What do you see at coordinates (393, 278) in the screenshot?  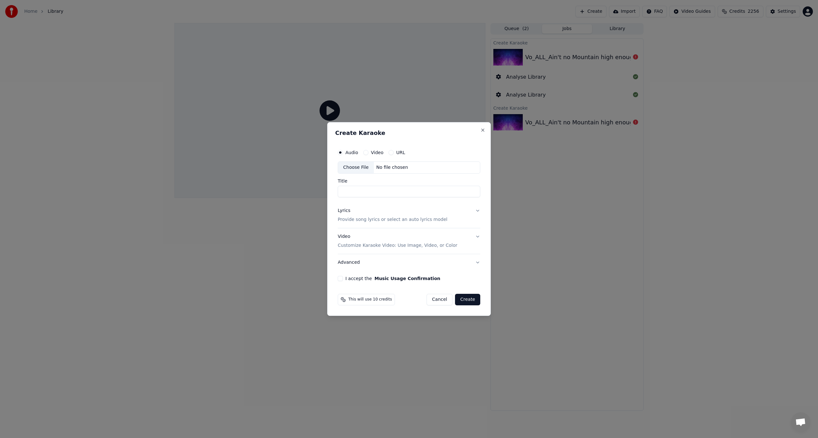 I see `label: I accept the` at bounding box center [393, 278].